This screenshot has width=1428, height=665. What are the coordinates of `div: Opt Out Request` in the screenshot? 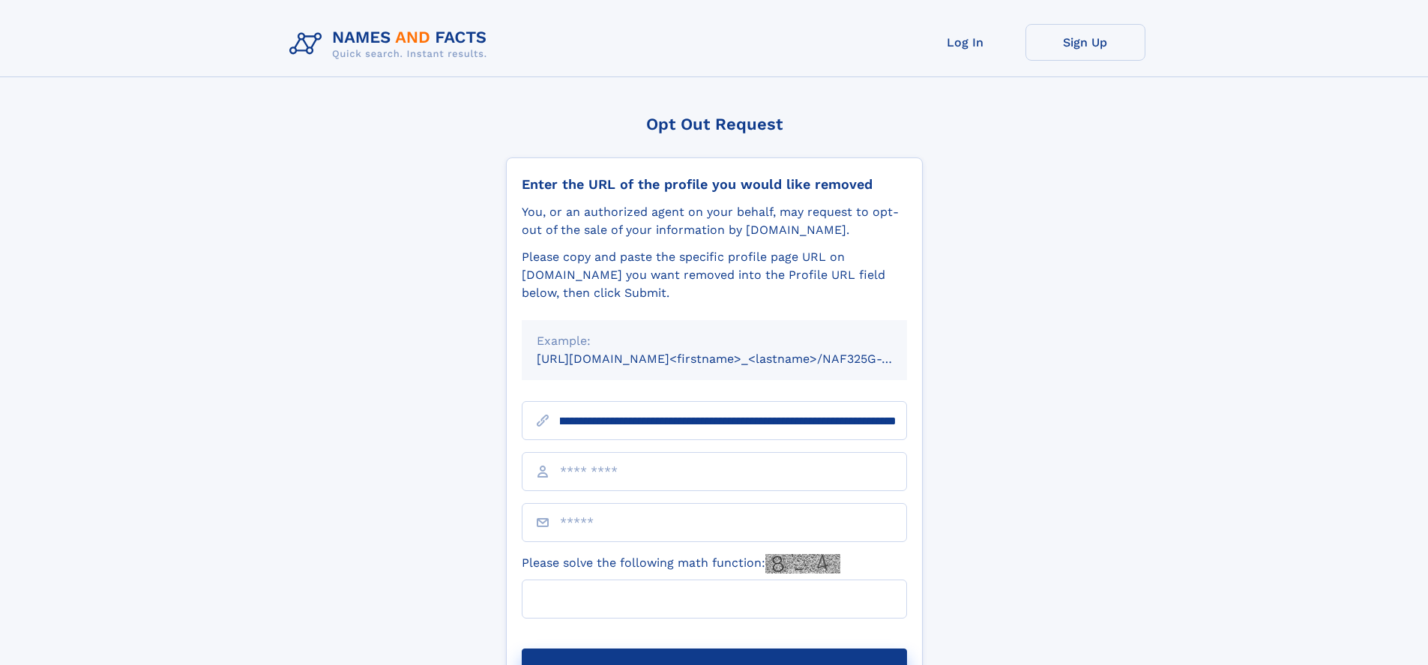 It's located at (714, 124).